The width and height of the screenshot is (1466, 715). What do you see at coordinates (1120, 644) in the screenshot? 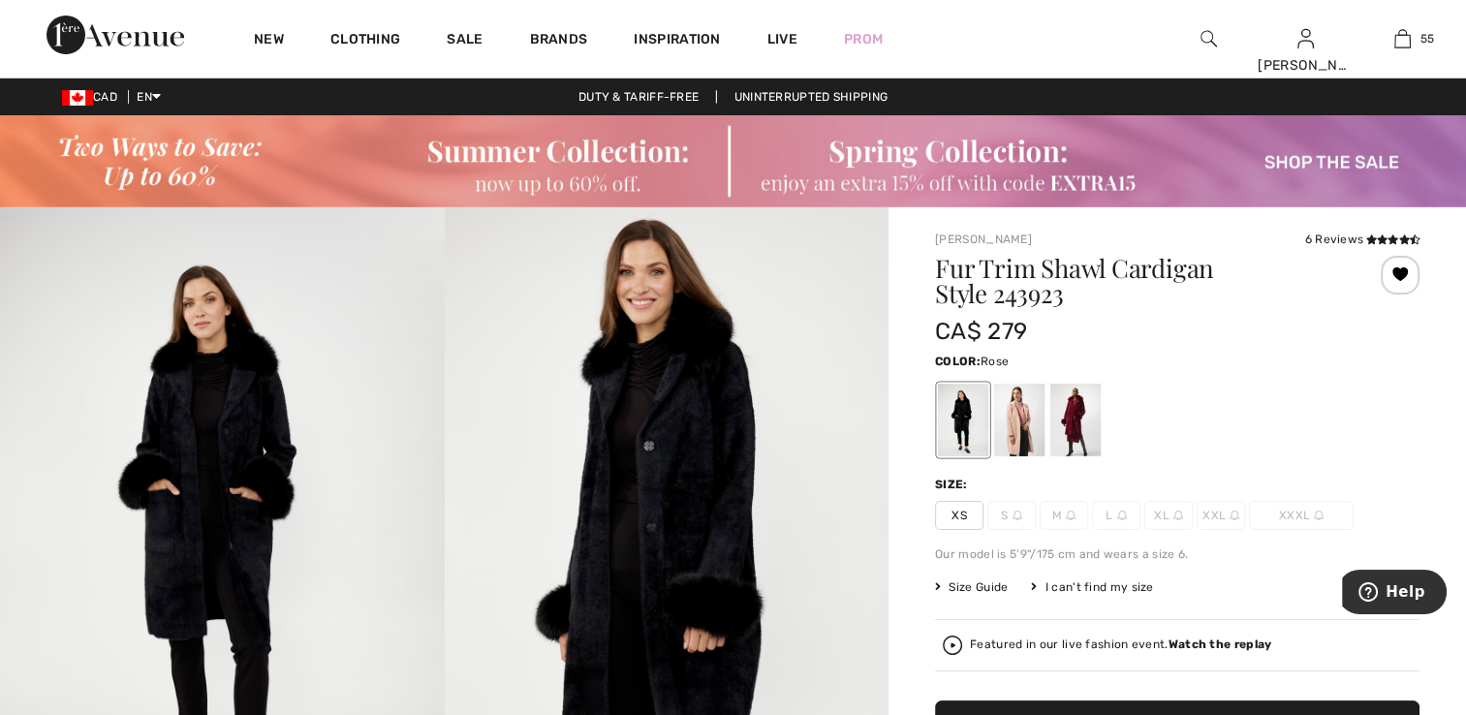
I see `div: Featured in our live fashion event.` at bounding box center [1120, 644].